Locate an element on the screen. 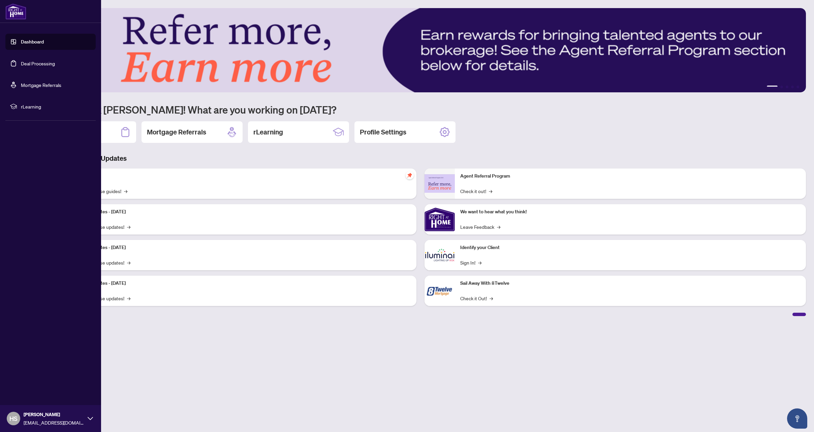 The height and width of the screenshot is (432, 814). button: 1 is located at coordinates (772, 87).